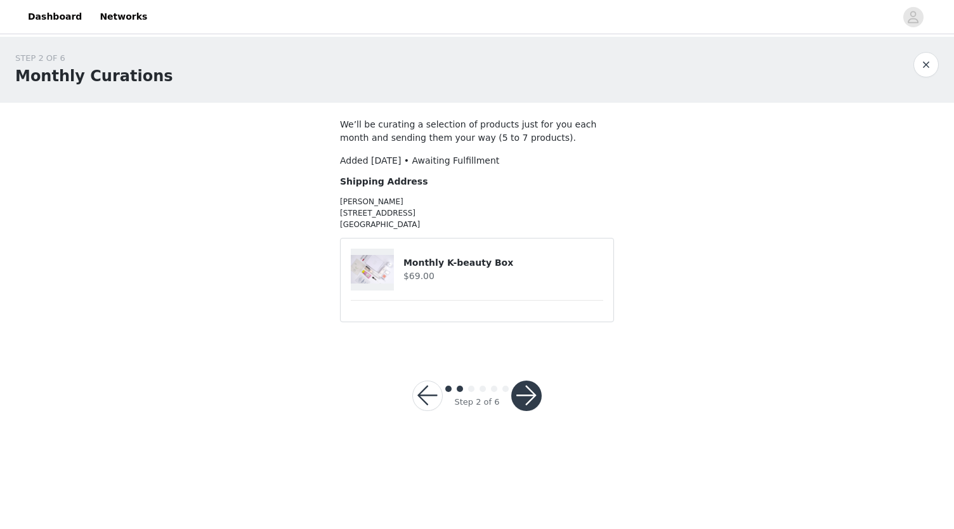 Image resolution: width=954 pixels, height=529 pixels. I want to click on h4: Shipping Address, so click(477, 181).